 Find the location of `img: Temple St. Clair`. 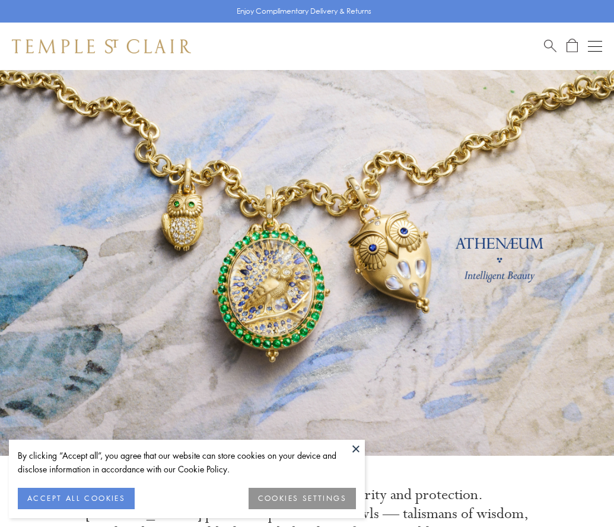

img: Temple St. Clair is located at coordinates (101, 46).